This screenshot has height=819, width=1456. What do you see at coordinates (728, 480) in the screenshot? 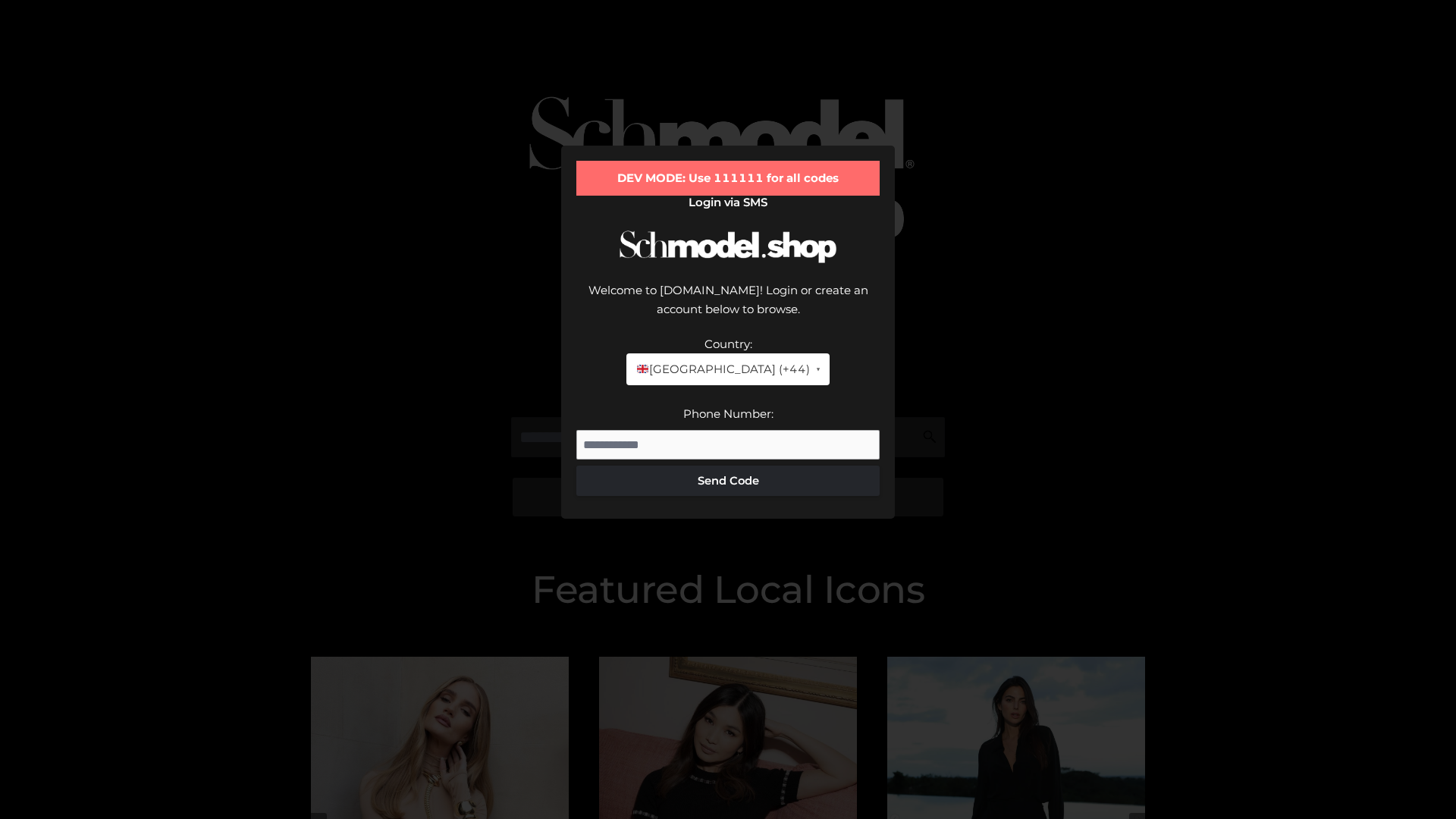
I see `button: Send Code` at bounding box center [728, 480].